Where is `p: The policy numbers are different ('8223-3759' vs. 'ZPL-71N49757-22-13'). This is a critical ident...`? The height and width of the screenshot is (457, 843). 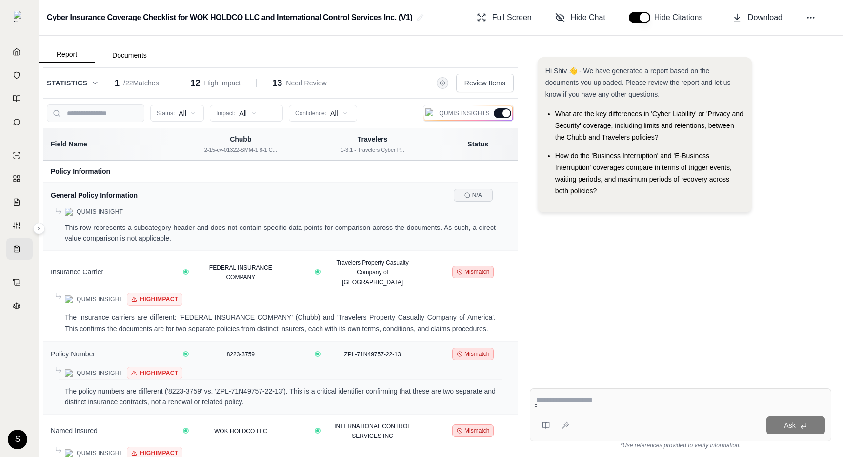
p: The policy numbers are different ('8223-3759' vs. 'ZPL-71N49757-22-13'). This is a critical ident... is located at coordinates (280, 397).